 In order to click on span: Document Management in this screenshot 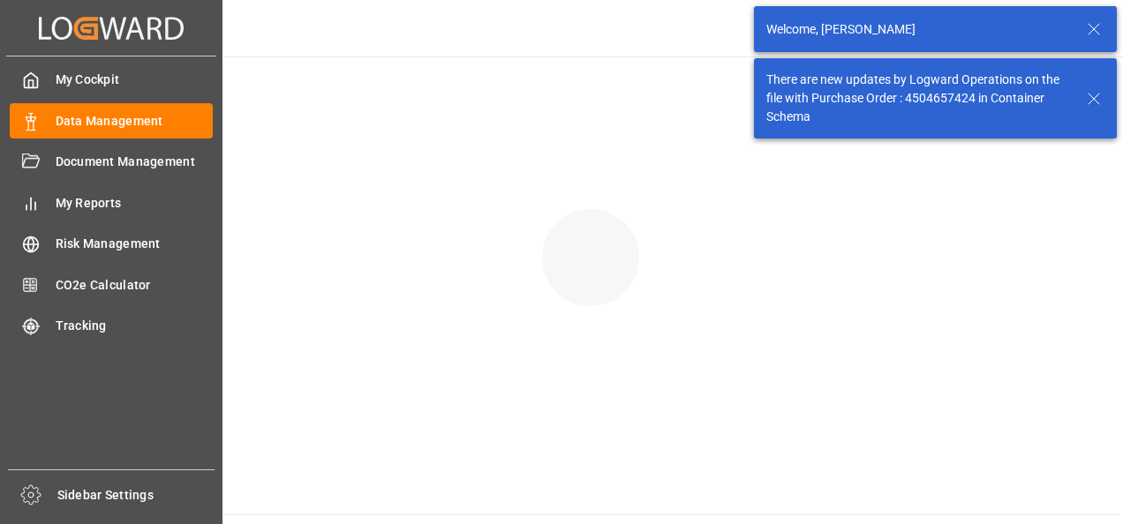, I will do `click(134, 161)`.